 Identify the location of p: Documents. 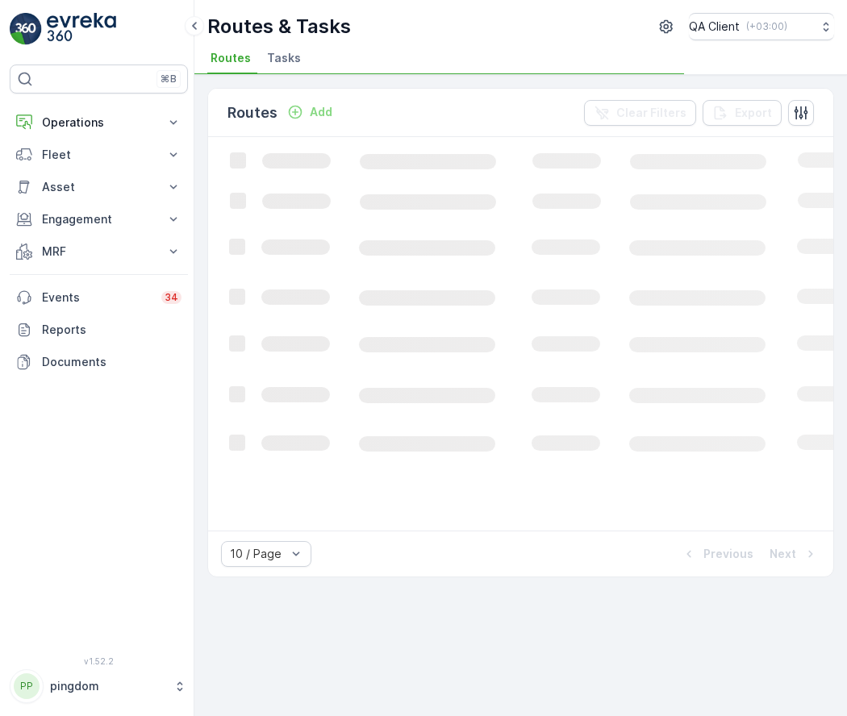
(111, 362).